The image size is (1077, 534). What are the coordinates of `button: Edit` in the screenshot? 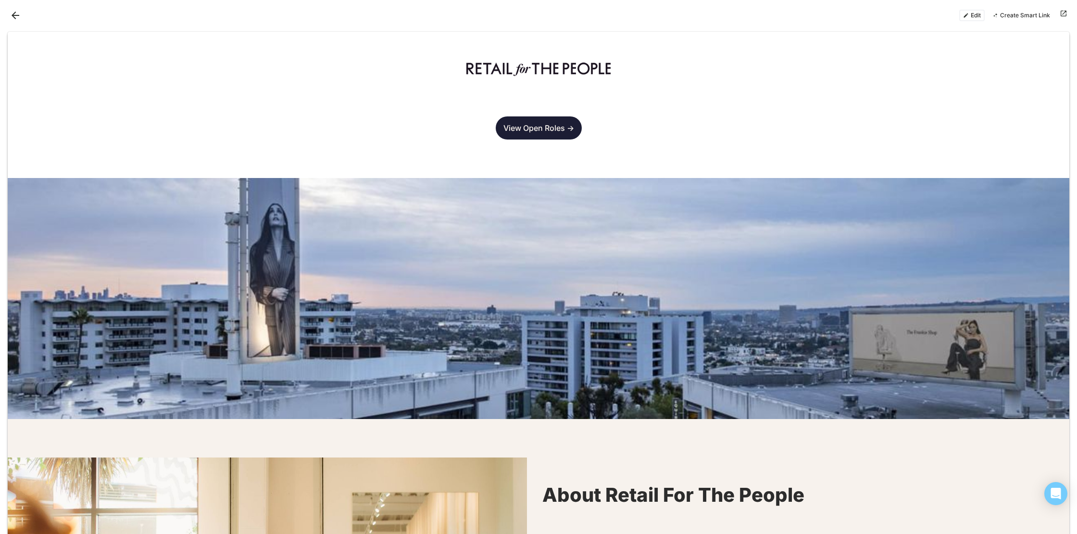 It's located at (972, 15).